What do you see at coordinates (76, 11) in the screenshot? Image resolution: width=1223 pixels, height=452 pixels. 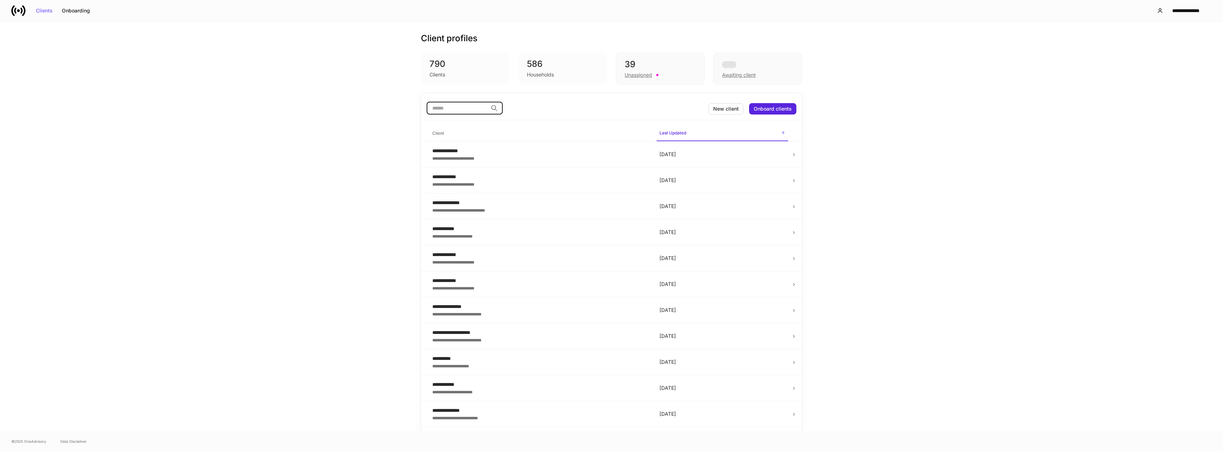 I see `div: Onboarding` at bounding box center [76, 11].